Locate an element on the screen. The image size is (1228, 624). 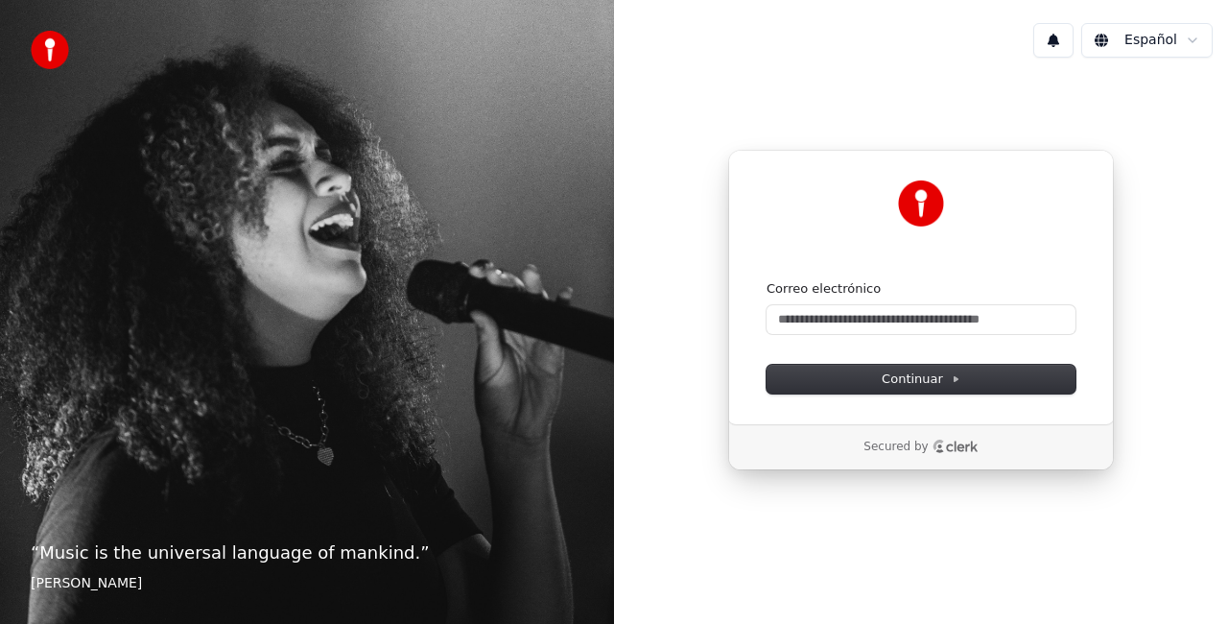
p: “ Music is the universal language of mankind. ” is located at coordinates (307, 553).